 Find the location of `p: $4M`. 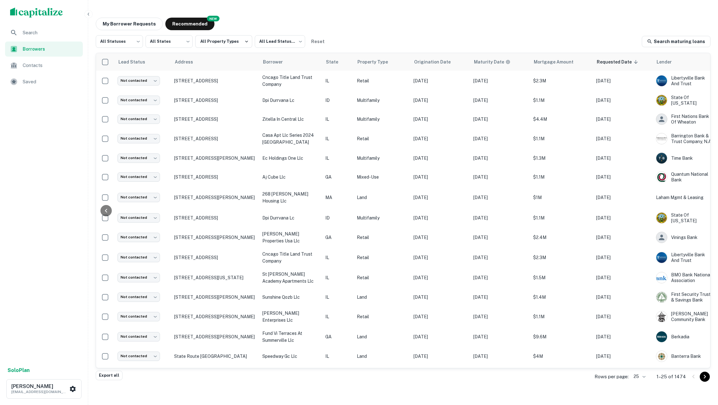

p: $4M is located at coordinates (561, 357).